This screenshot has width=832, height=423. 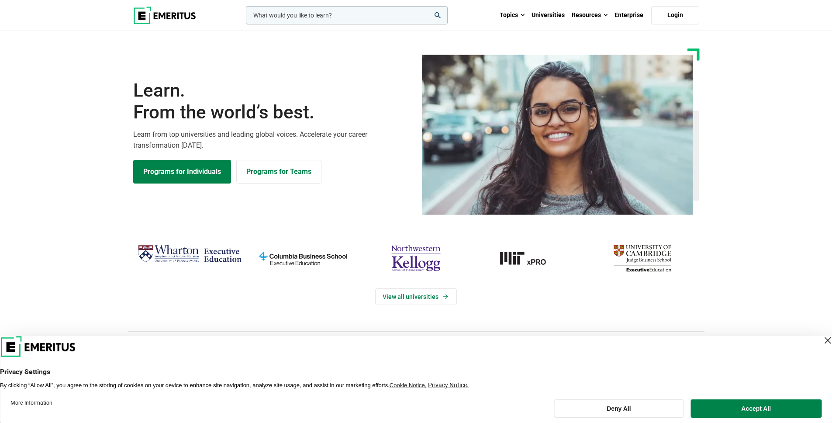 I want to click on a: View Universities, so click(x=416, y=297).